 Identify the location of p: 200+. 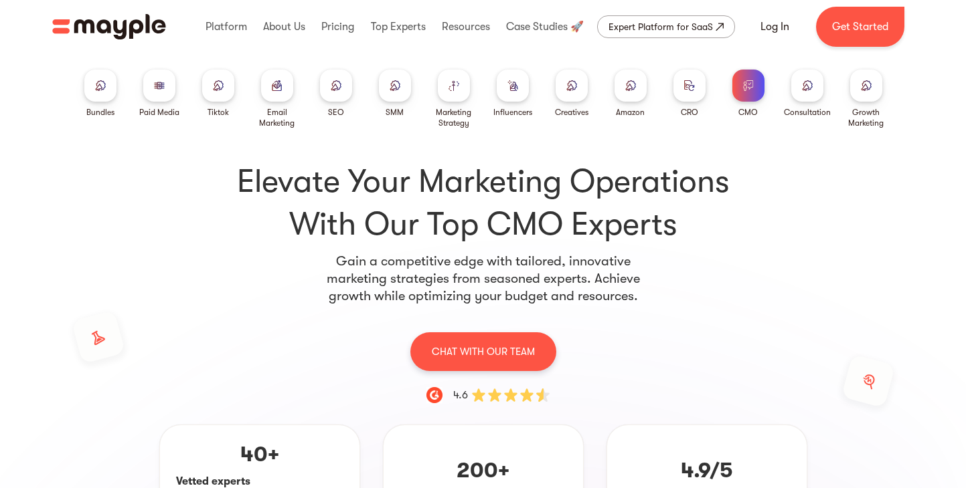
(482, 471).